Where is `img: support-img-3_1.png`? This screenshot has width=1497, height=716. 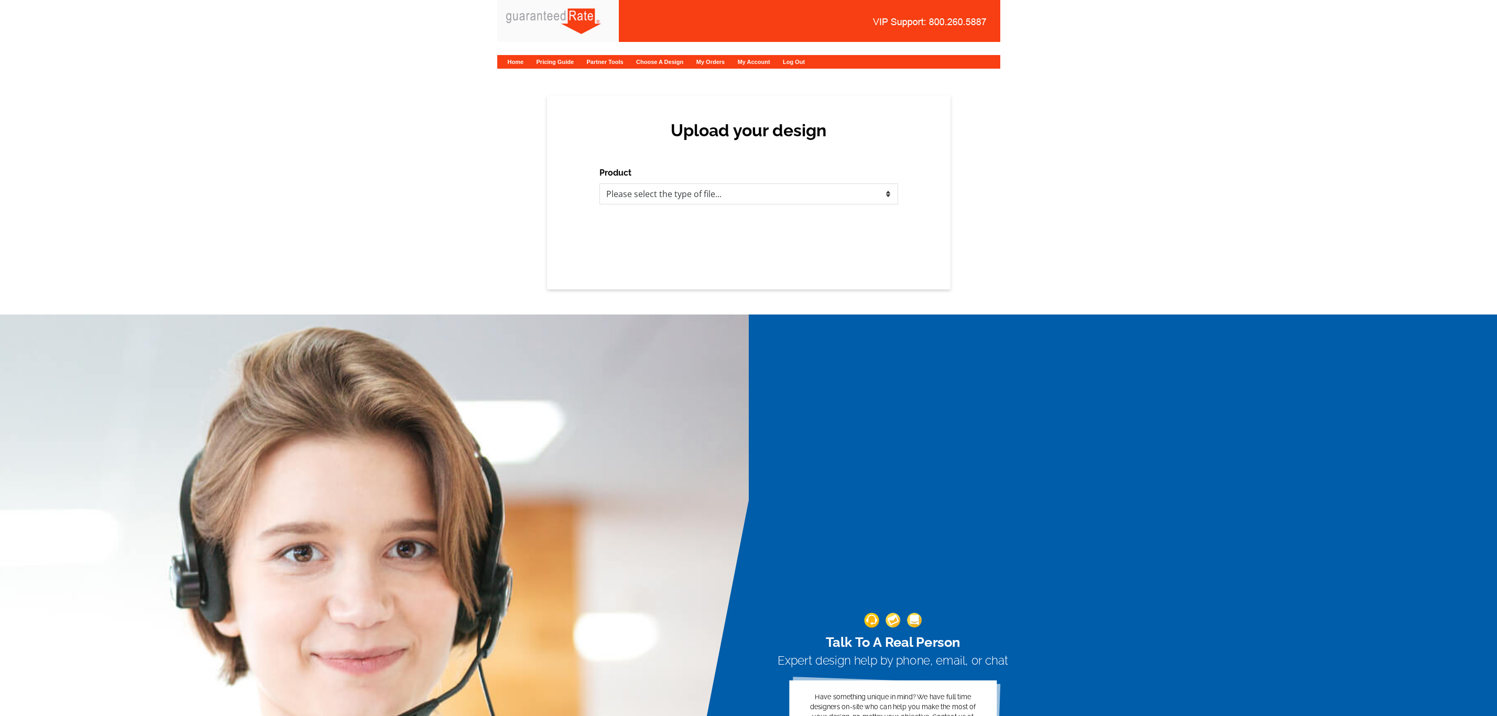
img: support-img-3_1.png is located at coordinates (914, 620).